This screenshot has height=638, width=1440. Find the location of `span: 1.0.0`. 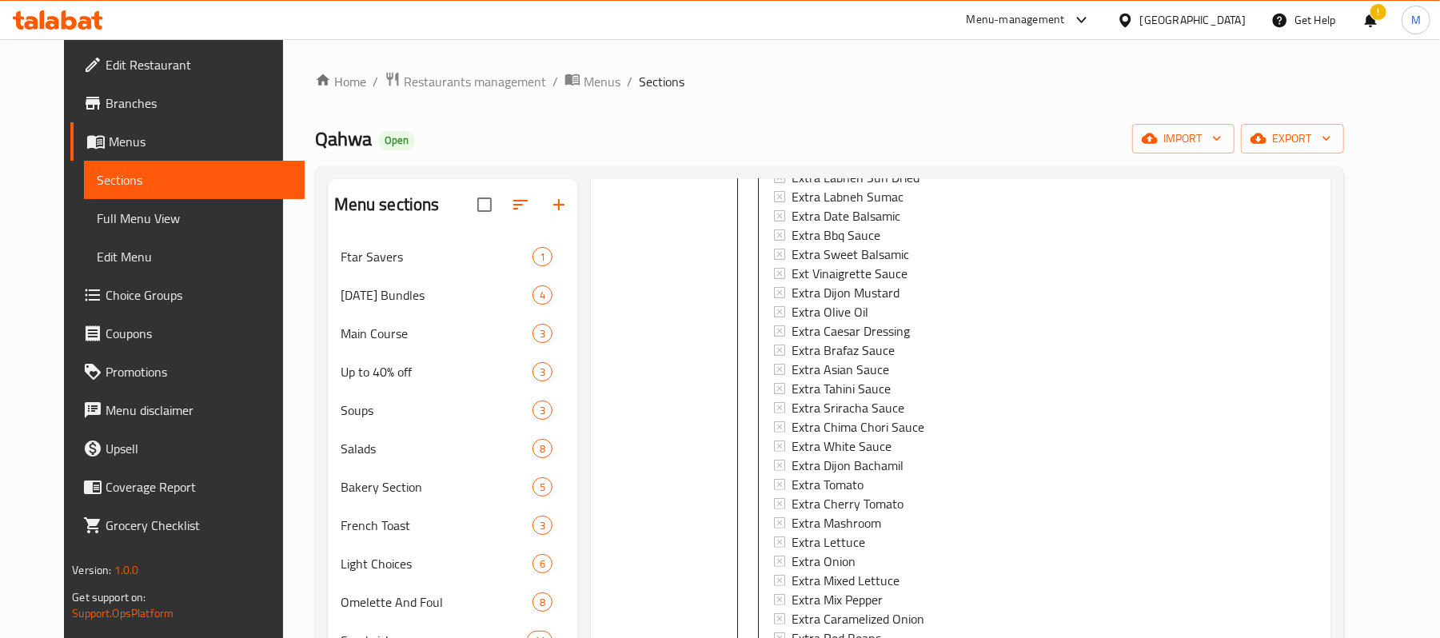

span: 1.0.0 is located at coordinates (126, 570).